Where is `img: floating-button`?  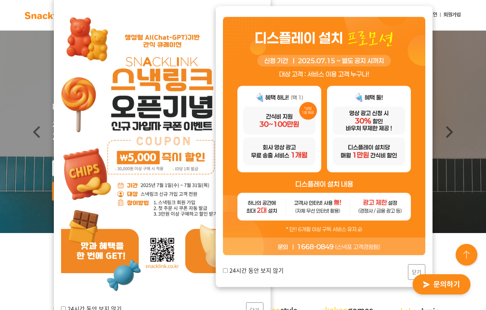 img: floating-button is located at coordinates (467, 255).